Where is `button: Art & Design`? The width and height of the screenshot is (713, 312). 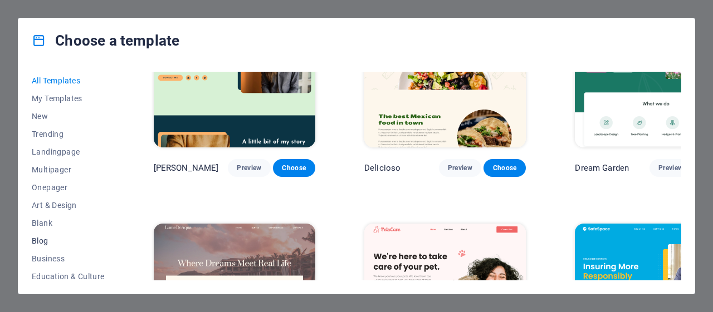 button: Art & Design is located at coordinates (68, 205).